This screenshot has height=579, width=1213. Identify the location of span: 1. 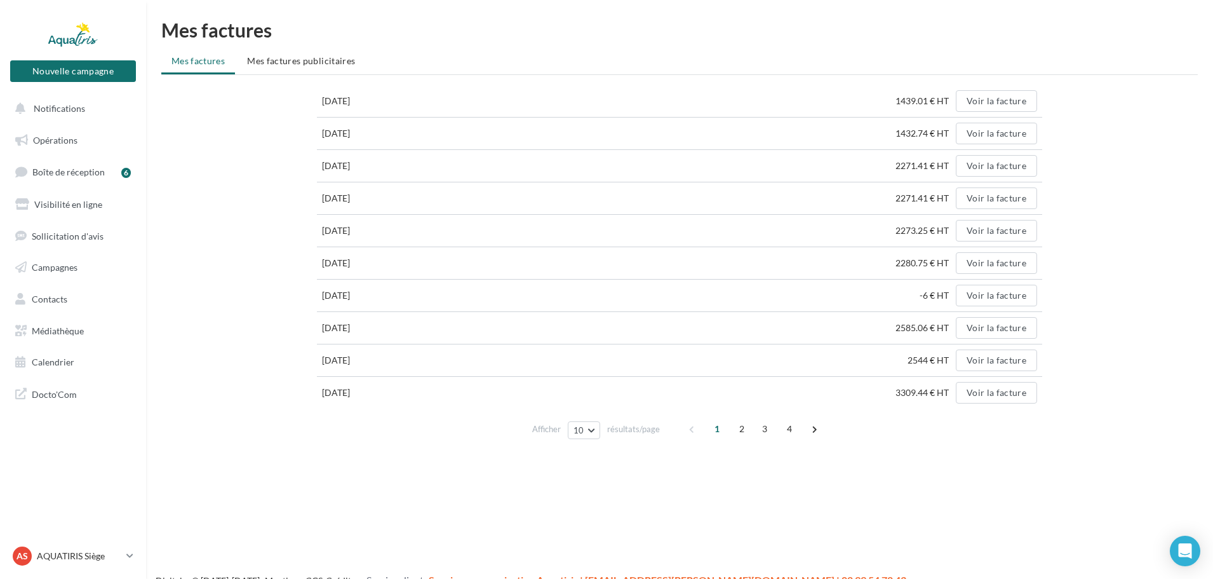
(717, 429).